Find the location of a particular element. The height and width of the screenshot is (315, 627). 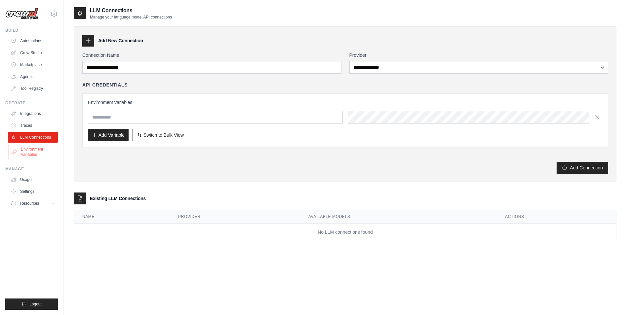

label: Provider is located at coordinates (479, 55).